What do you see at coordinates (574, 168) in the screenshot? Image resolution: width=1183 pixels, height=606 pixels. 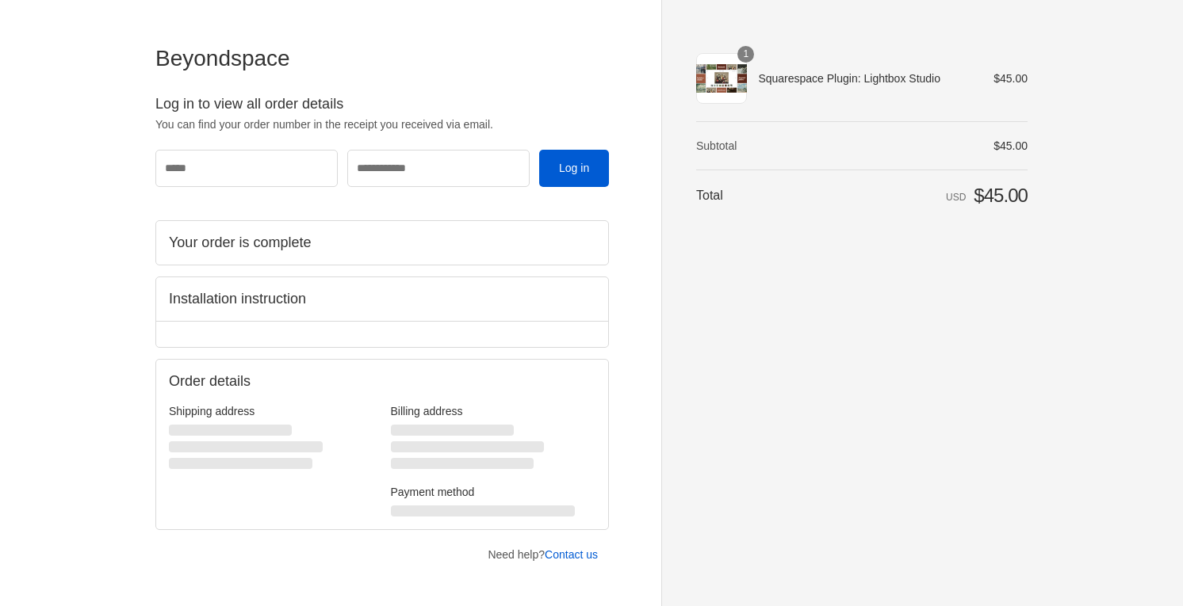 I see `button: Log in` at bounding box center [574, 168].